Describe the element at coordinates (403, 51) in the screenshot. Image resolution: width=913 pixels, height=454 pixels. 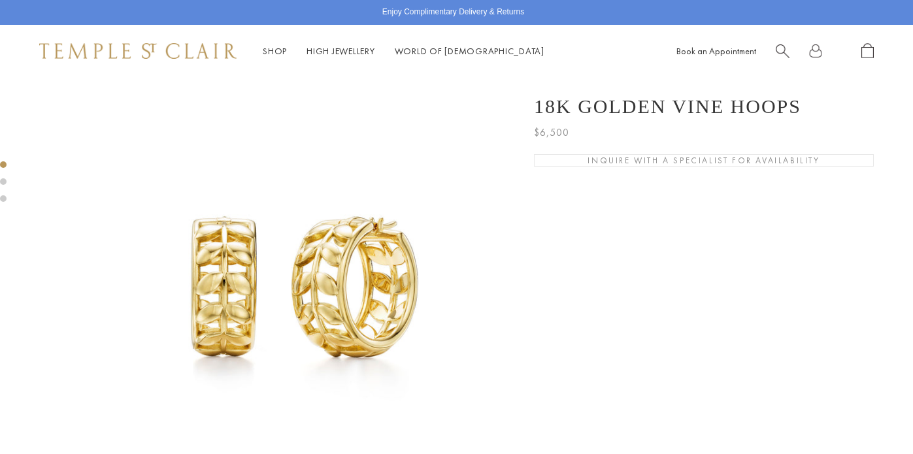
I see `nav: Main navigation` at that location.